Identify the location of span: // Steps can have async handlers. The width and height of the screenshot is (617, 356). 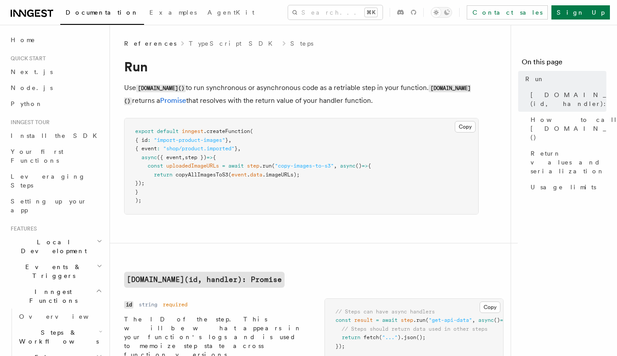
(385, 312).